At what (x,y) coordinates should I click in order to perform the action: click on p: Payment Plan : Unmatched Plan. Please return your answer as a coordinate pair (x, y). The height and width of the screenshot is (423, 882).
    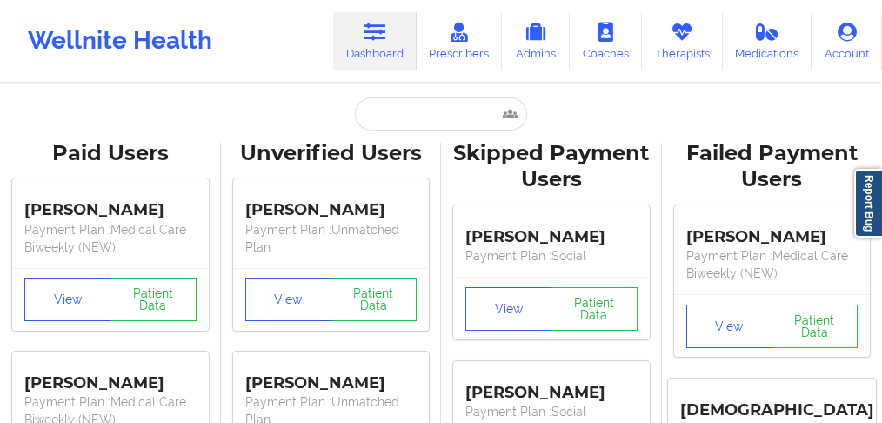
    Looking at the image, I should click on (331, 238).